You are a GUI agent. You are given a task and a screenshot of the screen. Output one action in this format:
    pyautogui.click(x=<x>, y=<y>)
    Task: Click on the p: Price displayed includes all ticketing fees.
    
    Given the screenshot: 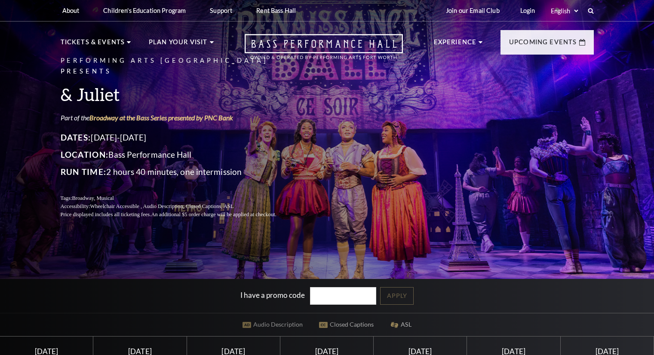 What is the action you would take?
    pyautogui.click(x=179, y=215)
    